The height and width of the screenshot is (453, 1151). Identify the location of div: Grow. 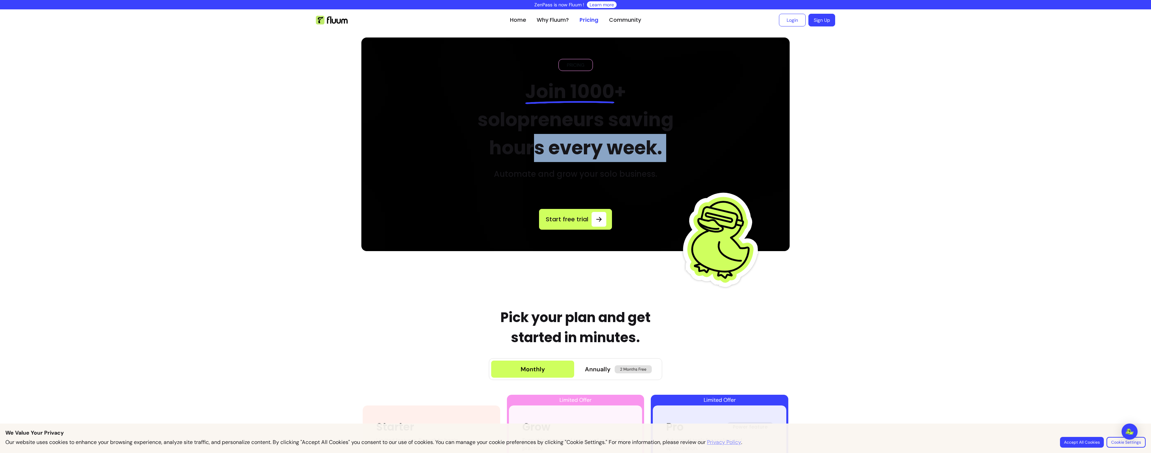
(536, 427).